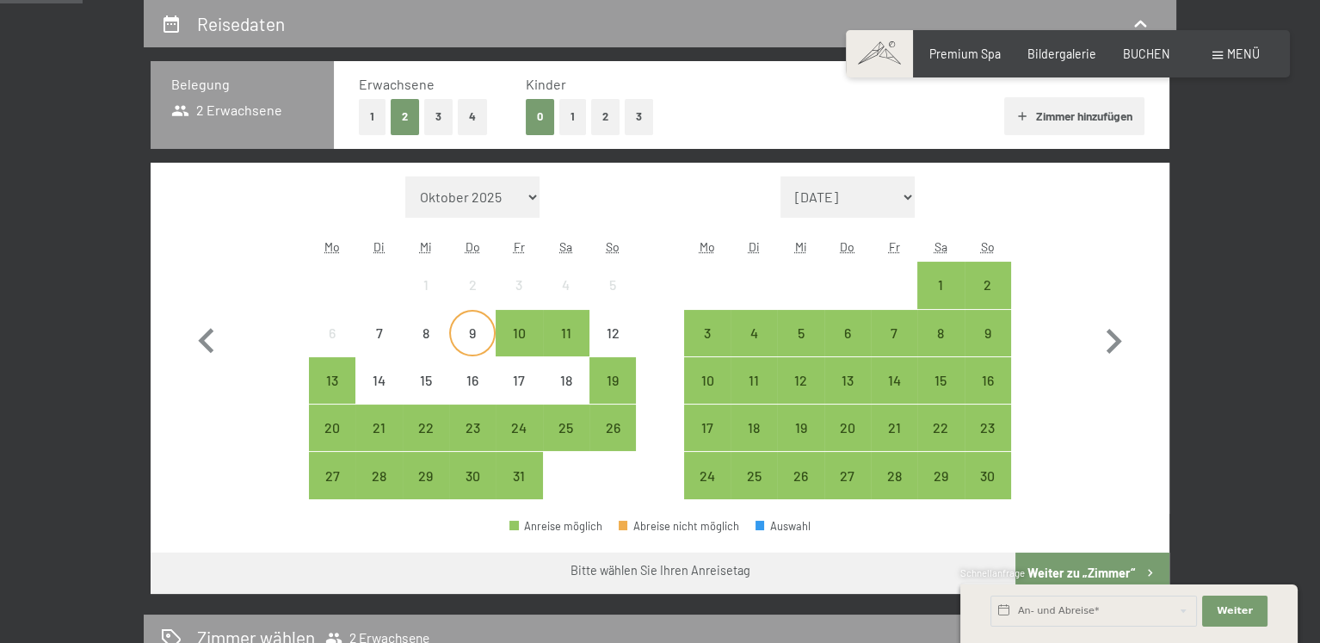  Describe the element at coordinates (800, 333) in the screenshot. I see `div: Wed Nov 05 2025` at that location.